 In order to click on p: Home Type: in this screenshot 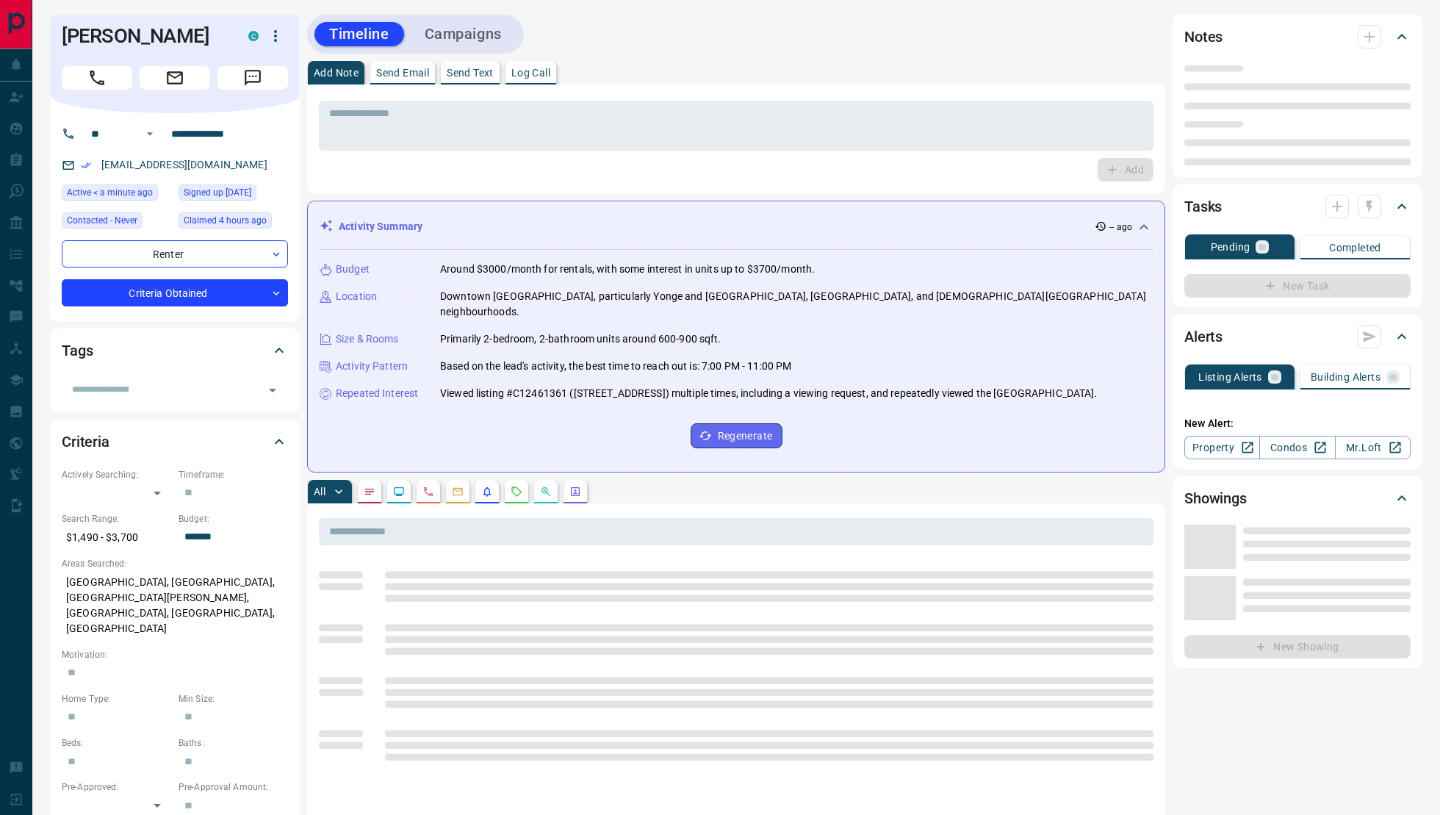, I will do `click(116, 699)`.